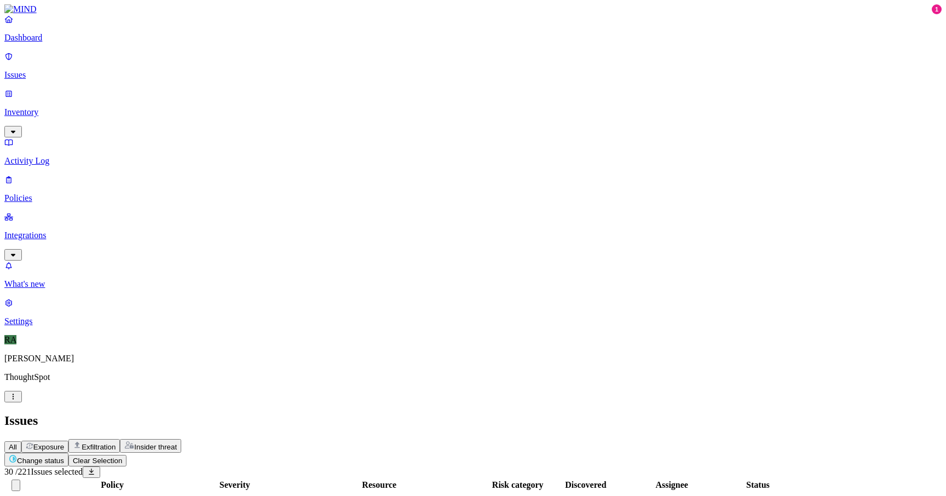 The image size is (946, 496). I want to click on p: Policies, so click(473, 198).